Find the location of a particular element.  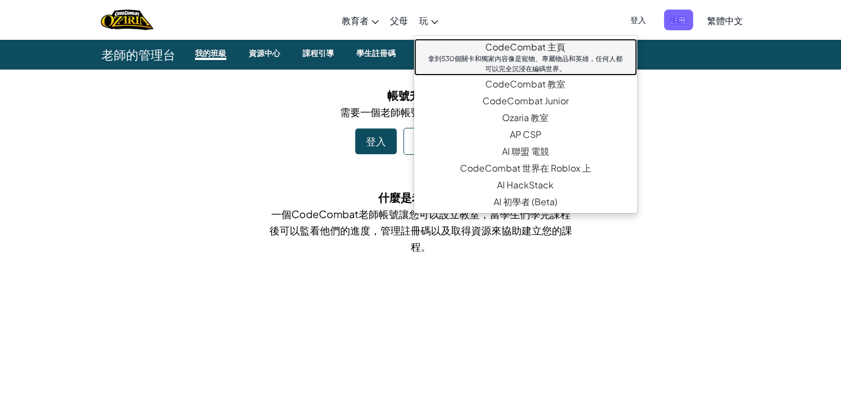

p: 需要一個老師帳號來取得這些內容。 is located at coordinates (421, 112).